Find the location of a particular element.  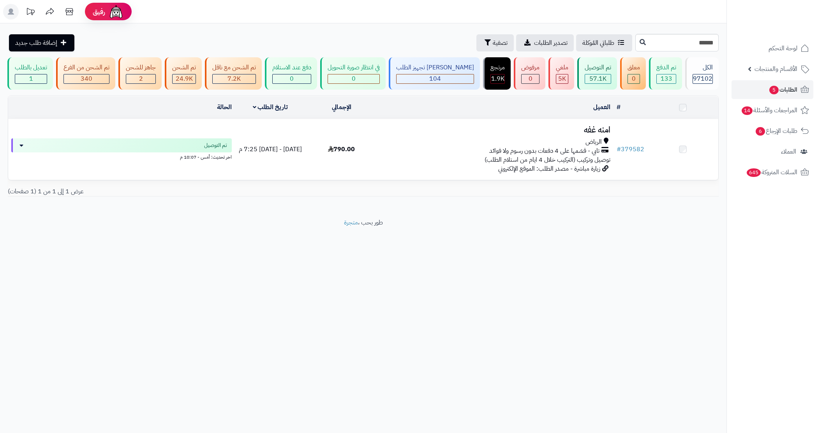

span: زيارة مباشرة - مصدر الطلب: الموقع الإلكتروني is located at coordinates (550, 169).